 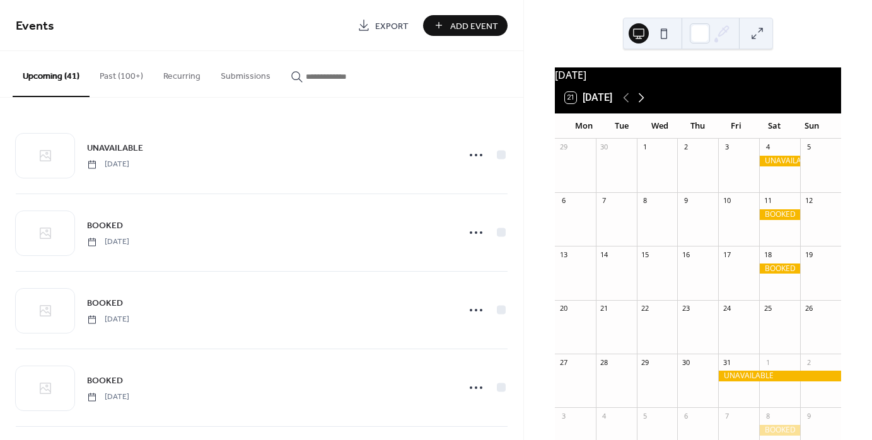 I want to click on div: 27, so click(x=563, y=362).